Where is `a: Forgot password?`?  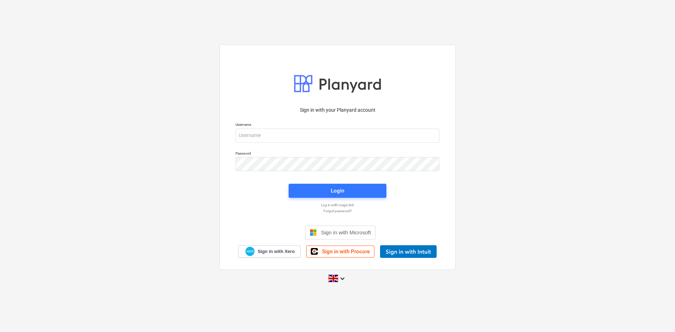
a: Forgot password? is located at coordinates (337, 211).